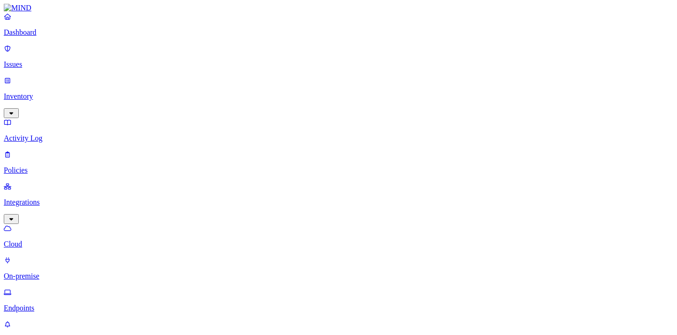  Describe the element at coordinates (338, 32) in the screenshot. I see `p: Dashboard` at that location.